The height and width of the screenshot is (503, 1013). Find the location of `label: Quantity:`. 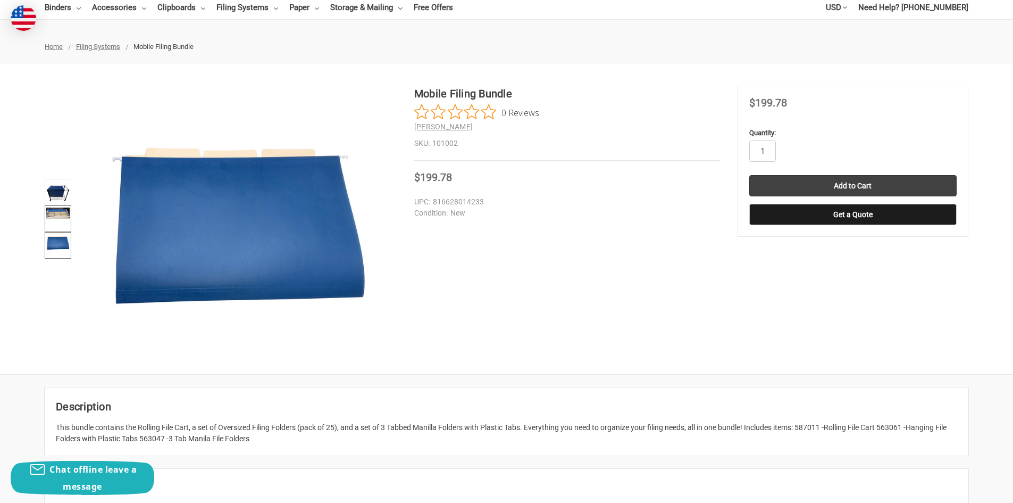

label: Quantity: is located at coordinates (853, 133).